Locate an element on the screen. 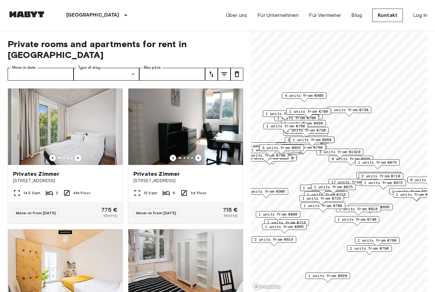 The width and height of the screenshot is (435, 292). span: 12 Sqm is located at coordinates (150, 193).